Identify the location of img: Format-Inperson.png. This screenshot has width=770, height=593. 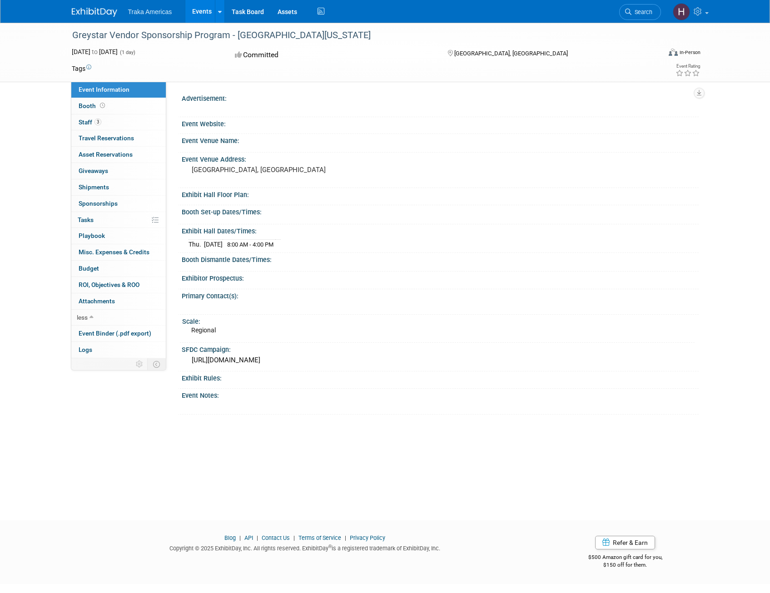
(673, 52).